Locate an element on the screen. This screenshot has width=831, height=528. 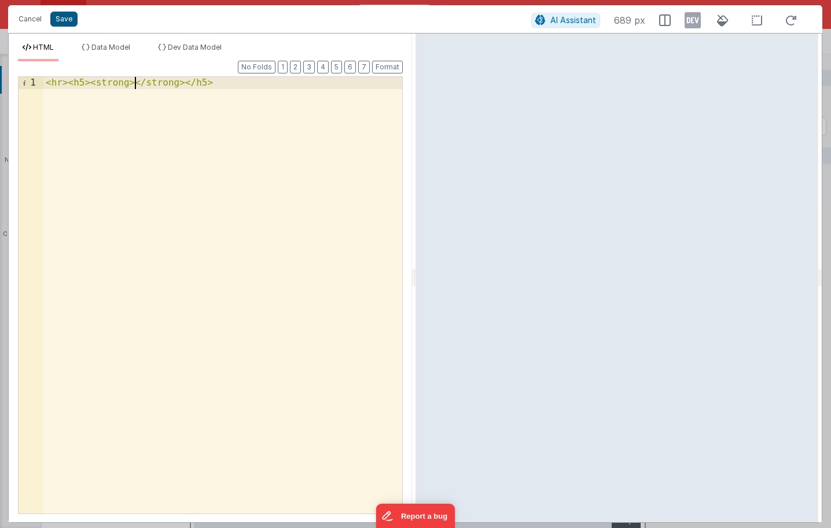
span: 689 px is located at coordinates (630, 20).